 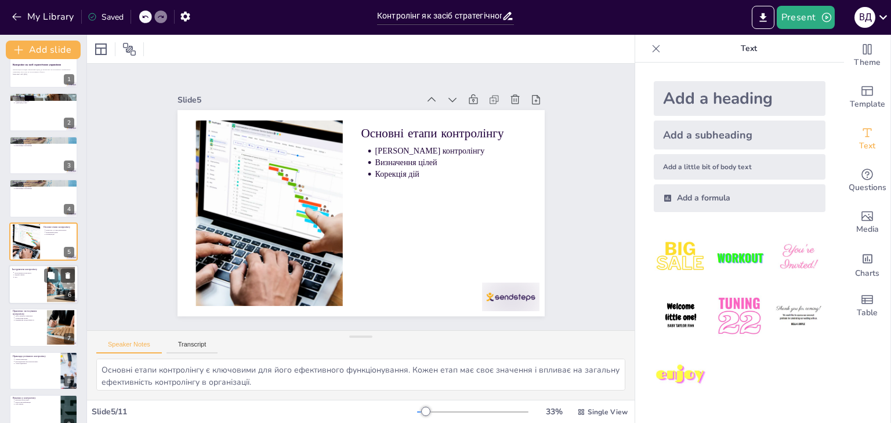 What do you see at coordinates (806, 17) in the screenshot?
I see `button: Present` at bounding box center [806, 17].